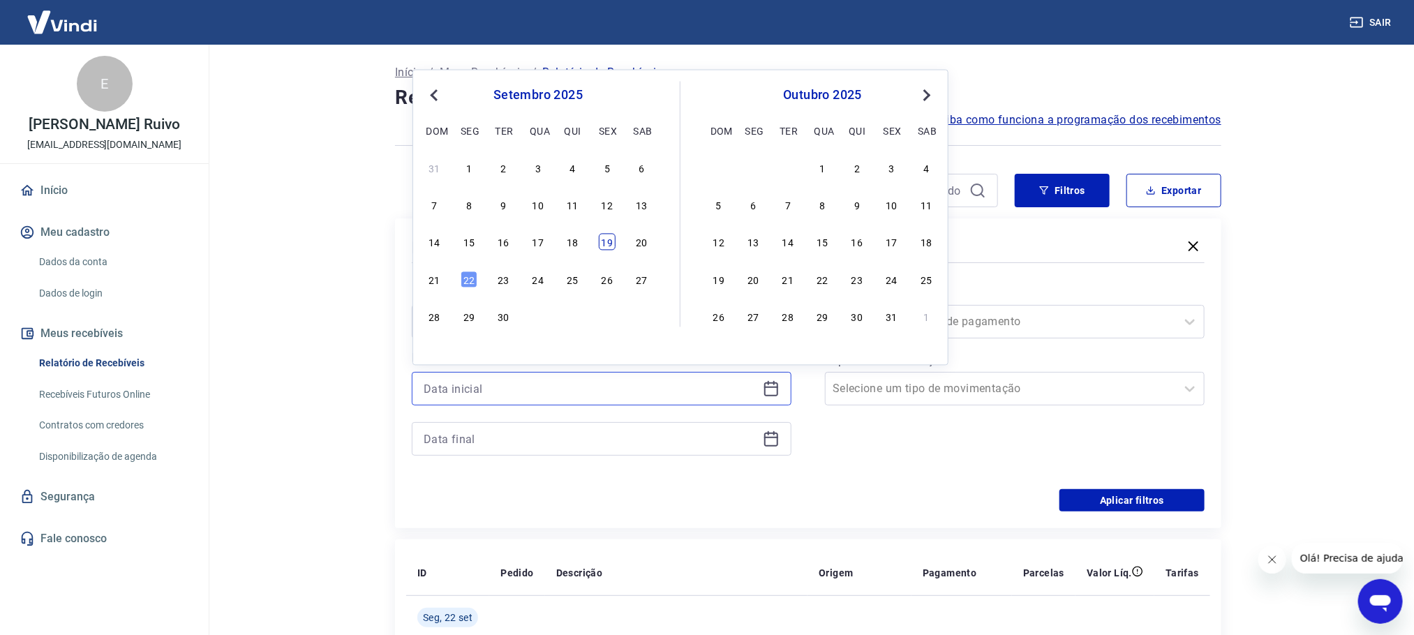  Describe the element at coordinates (104, 539) in the screenshot. I see `a: Fale conosco` at that location.